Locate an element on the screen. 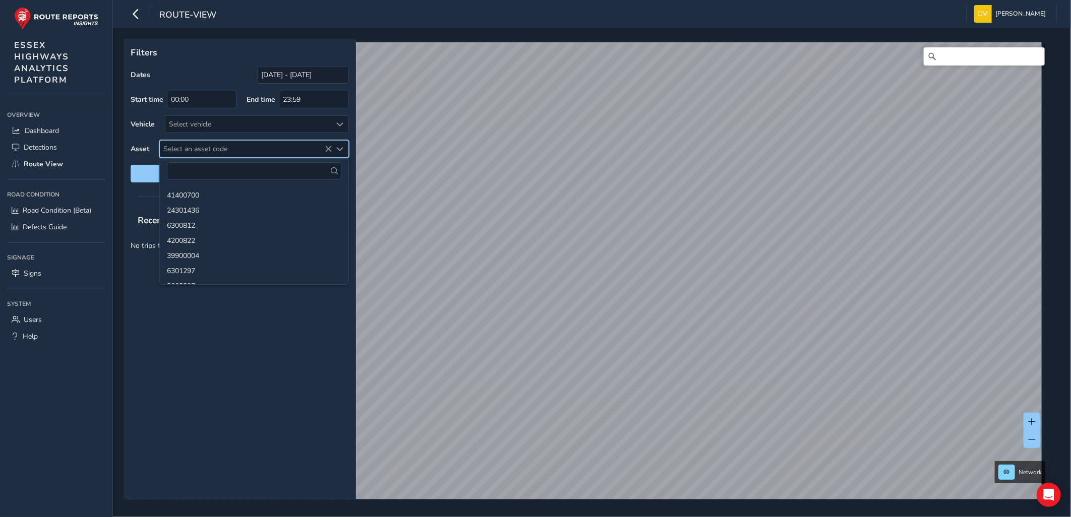 The image size is (1071, 517). span: Road Condition (Beta) is located at coordinates (57, 210).